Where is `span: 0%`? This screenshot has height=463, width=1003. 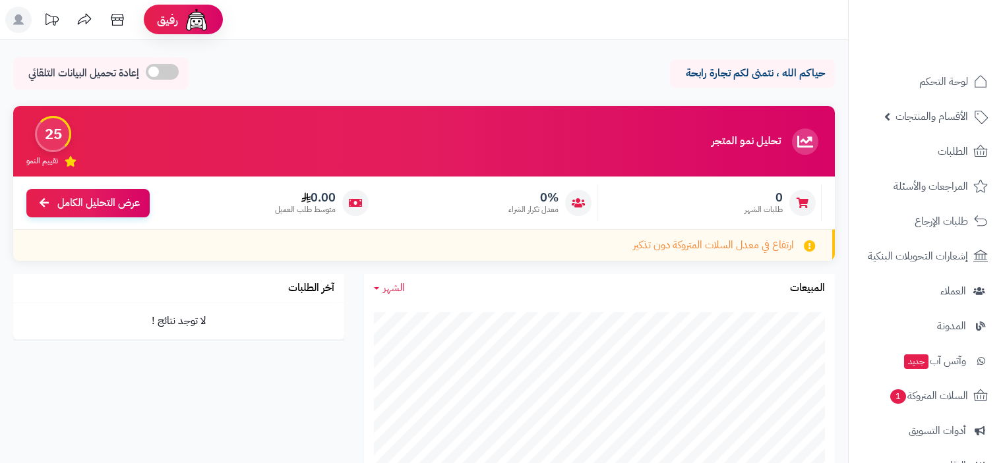 span: 0% is located at coordinates (533, 198).